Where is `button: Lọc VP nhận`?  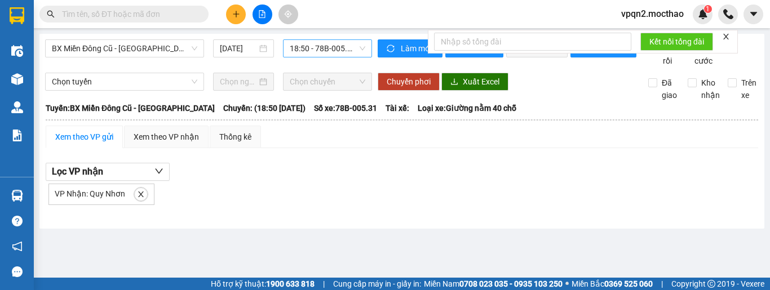
button: Lọc VP nhận is located at coordinates (108, 172).